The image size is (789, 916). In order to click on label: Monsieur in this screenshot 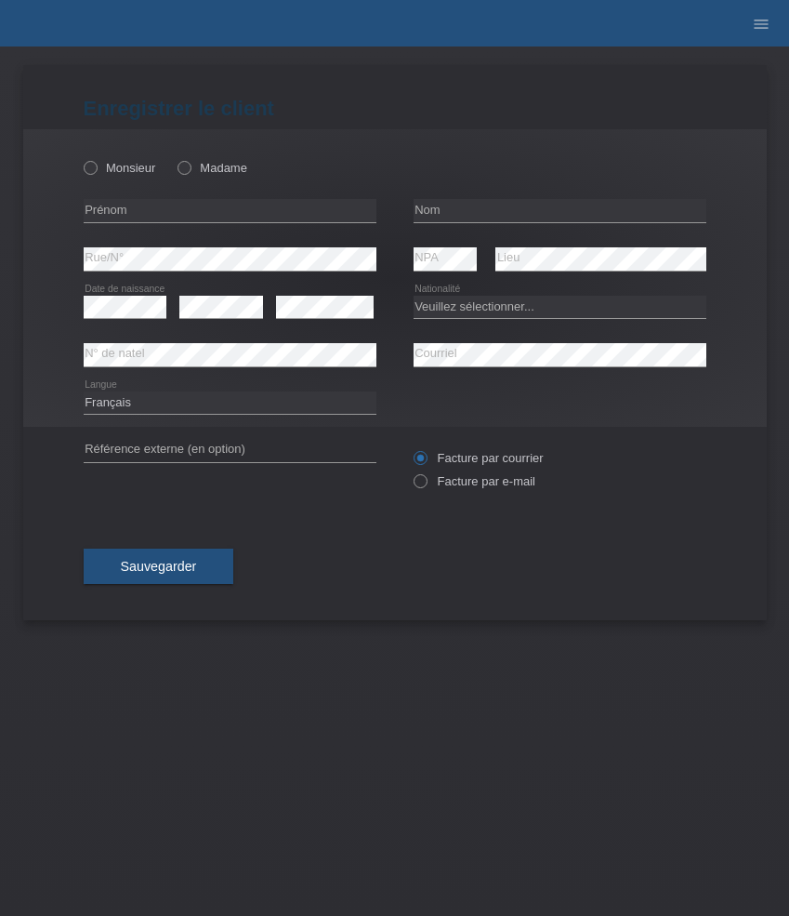, I will do `click(120, 167)`.